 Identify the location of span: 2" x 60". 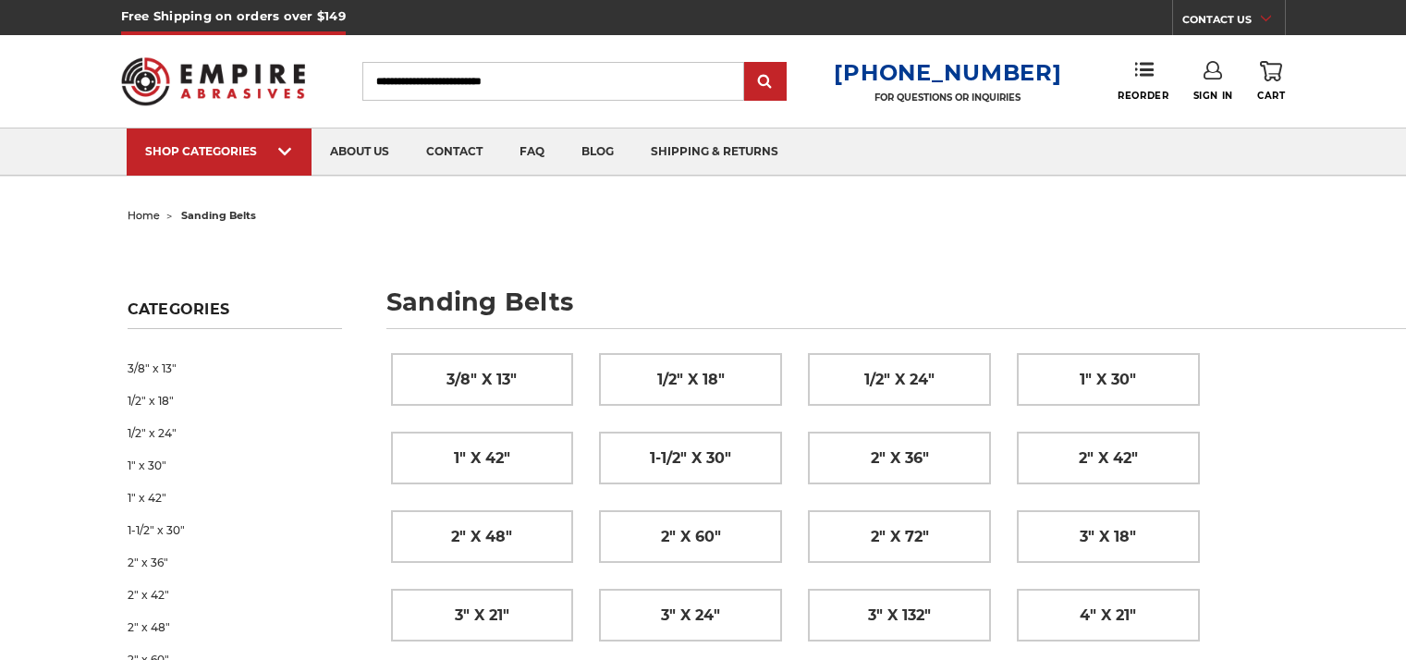
(691, 537).